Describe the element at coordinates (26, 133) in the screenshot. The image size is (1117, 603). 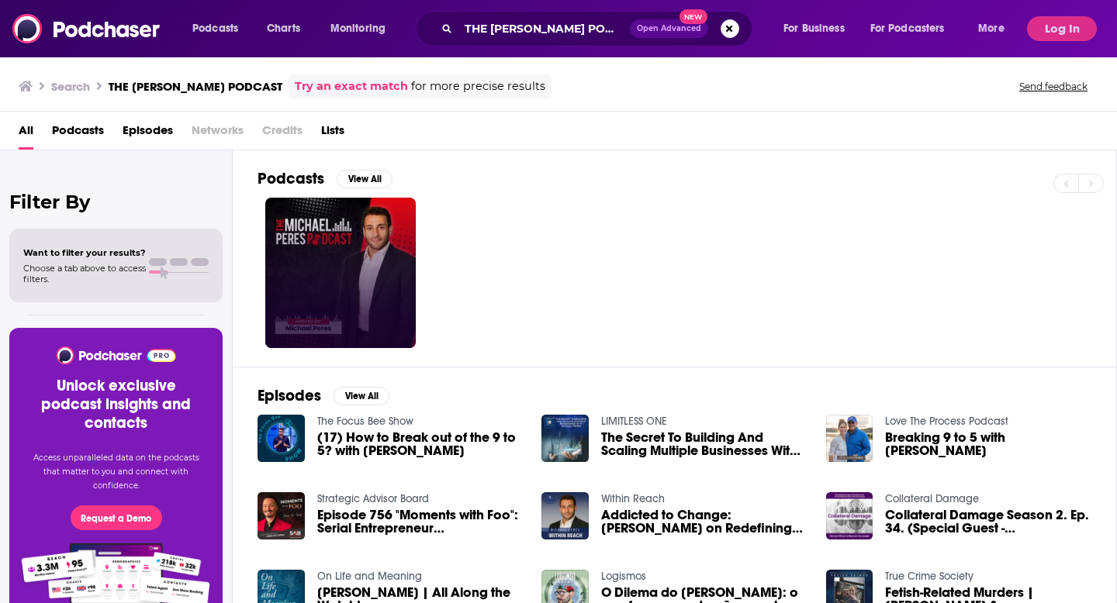
I see `a: All` at that location.